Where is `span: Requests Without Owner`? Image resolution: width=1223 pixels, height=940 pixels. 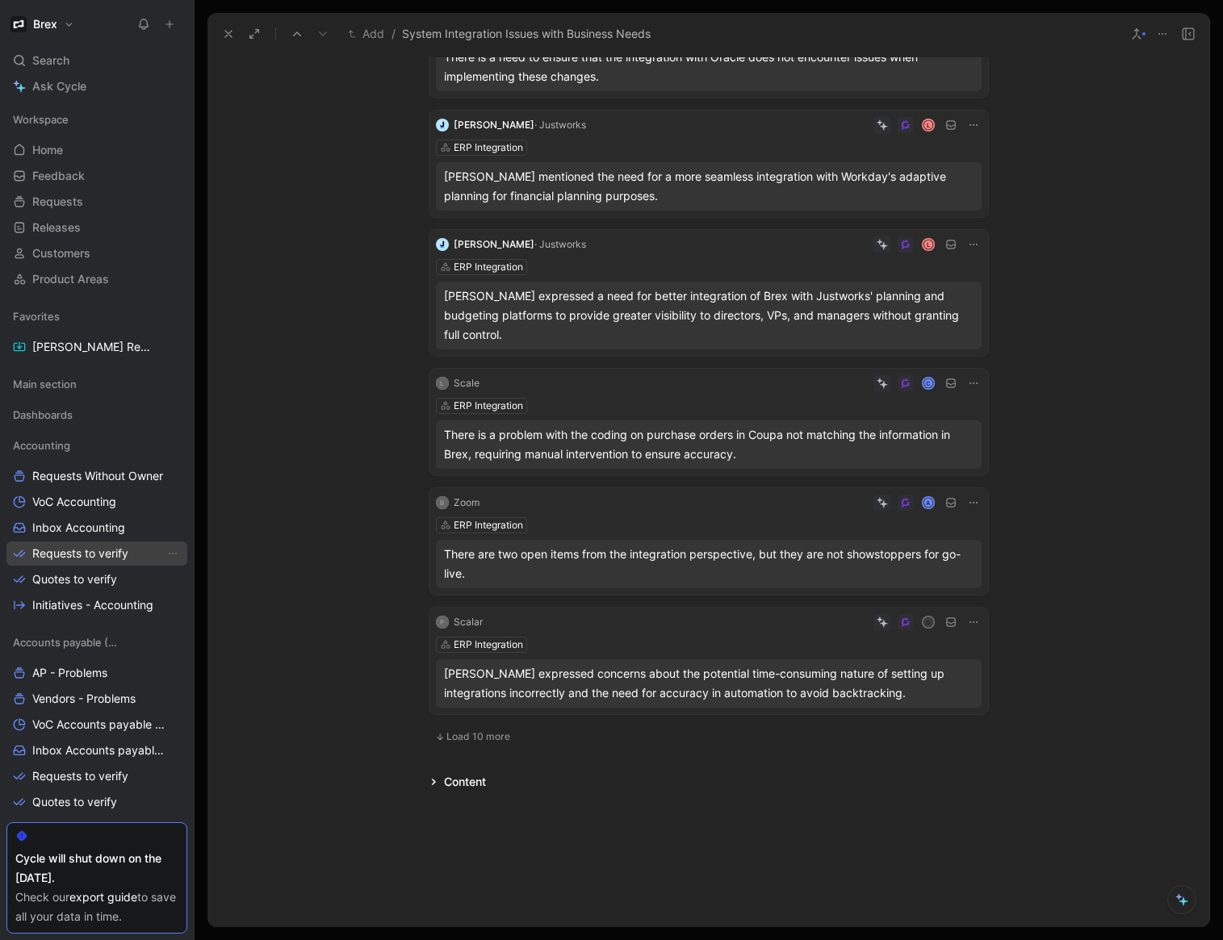 span: Requests Without Owner is located at coordinates (98, 476).